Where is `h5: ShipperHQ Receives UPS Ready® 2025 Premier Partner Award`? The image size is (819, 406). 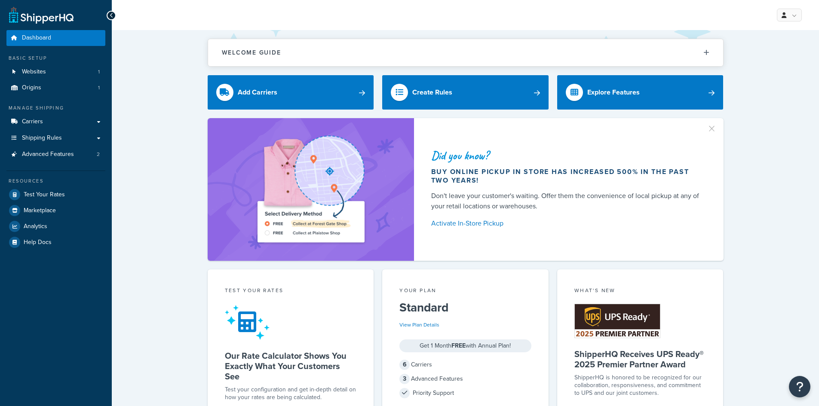
h5: ShipperHQ Receives UPS Ready® 2025 Premier Partner Award is located at coordinates (640, 359).